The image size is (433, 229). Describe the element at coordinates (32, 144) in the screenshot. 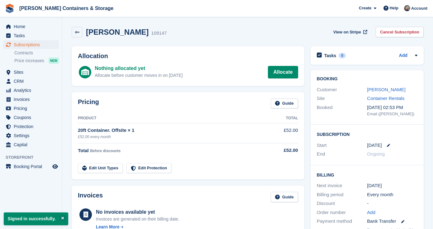

I see `span: Capital` at that location.